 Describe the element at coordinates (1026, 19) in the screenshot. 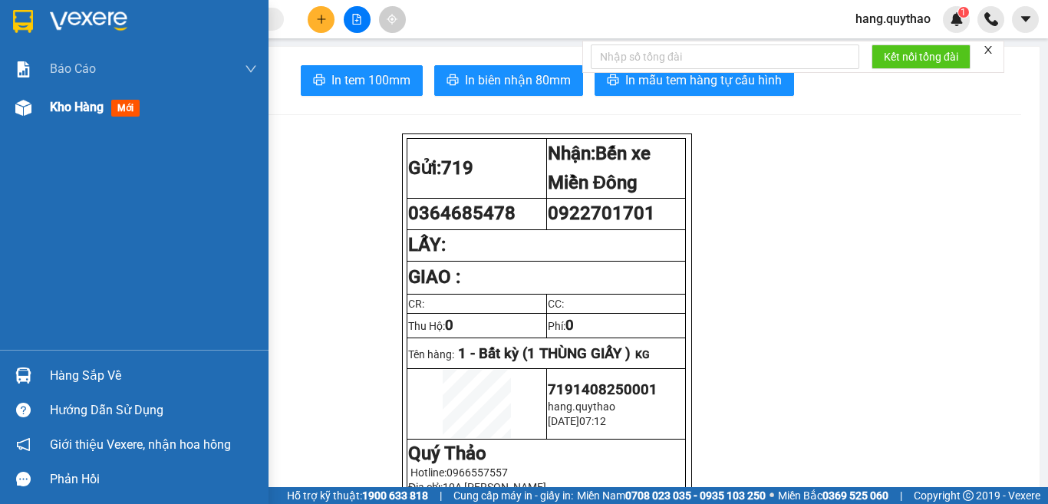

I see `span: caret-down` at that location.